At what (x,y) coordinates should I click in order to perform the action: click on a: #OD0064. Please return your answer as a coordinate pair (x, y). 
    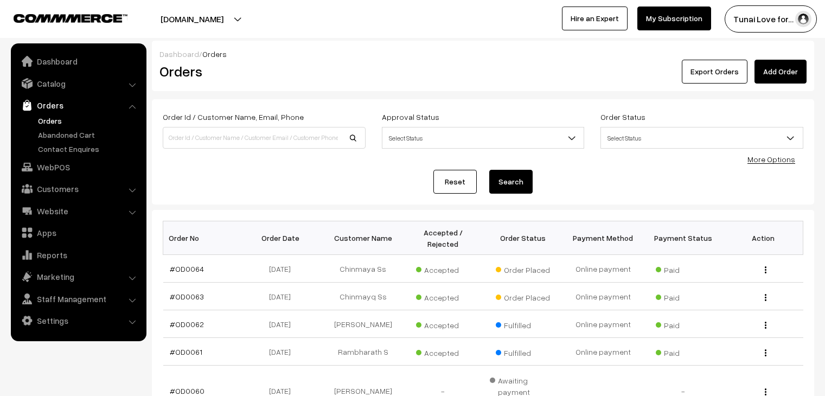
    Looking at the image, I should click on (187, 268).